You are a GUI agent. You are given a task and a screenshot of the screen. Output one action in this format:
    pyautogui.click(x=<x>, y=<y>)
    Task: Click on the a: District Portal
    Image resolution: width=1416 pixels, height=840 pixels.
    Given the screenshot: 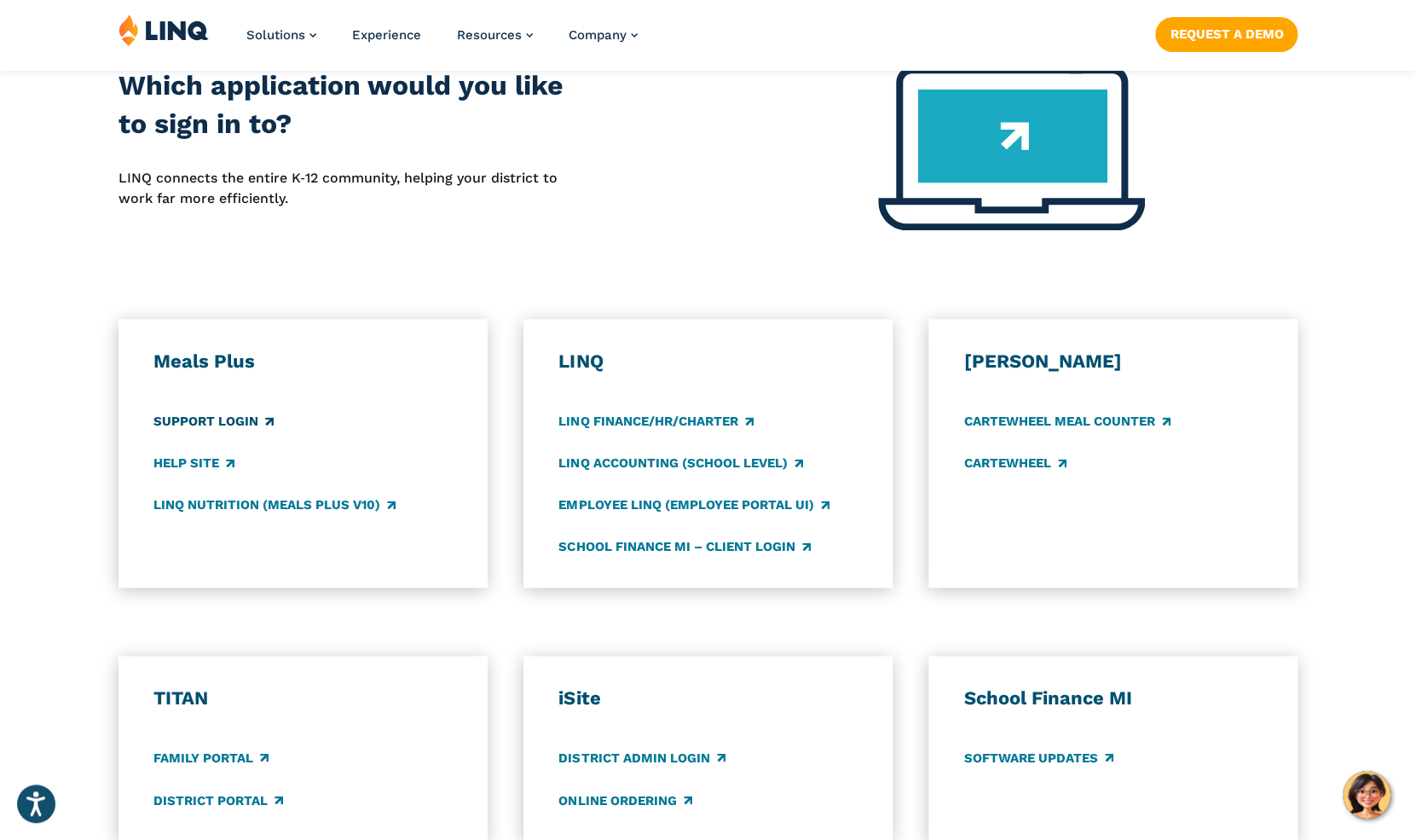 What is the action you would take?
    pyautogui.click(x=218, y=799)
    